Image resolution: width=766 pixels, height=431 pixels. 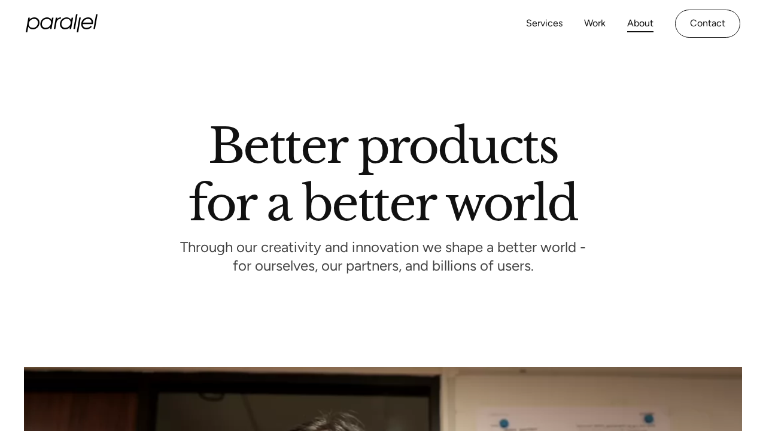 What do you see at coordinates (382, 175) in the screenshot?
I see `h1: Better products for a better world` at bounding box center [382, 175].